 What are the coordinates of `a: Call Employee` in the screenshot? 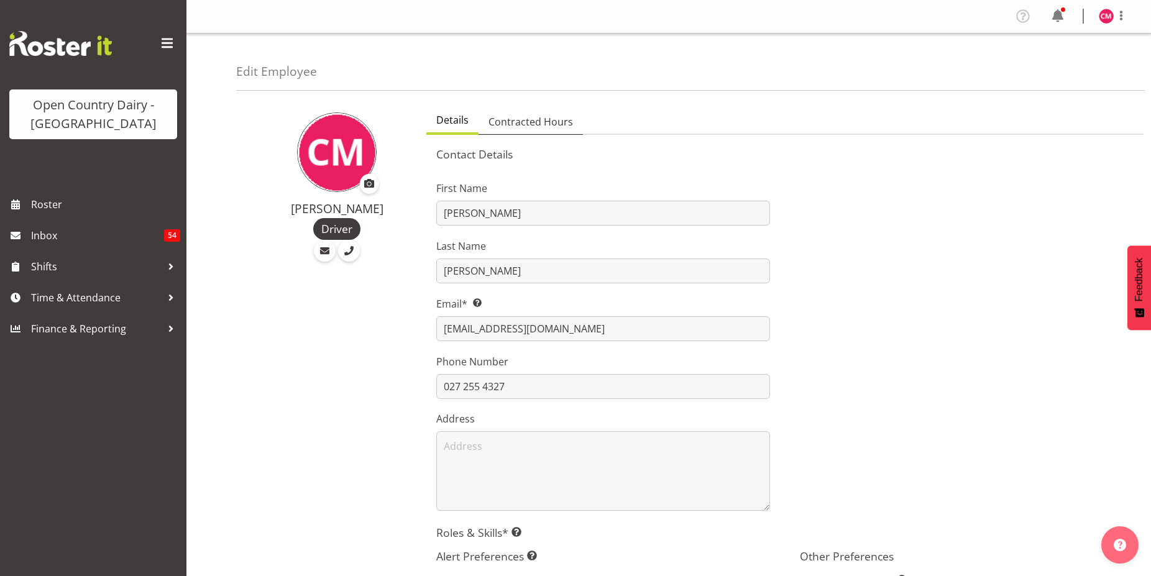 It's located at (349, 251).